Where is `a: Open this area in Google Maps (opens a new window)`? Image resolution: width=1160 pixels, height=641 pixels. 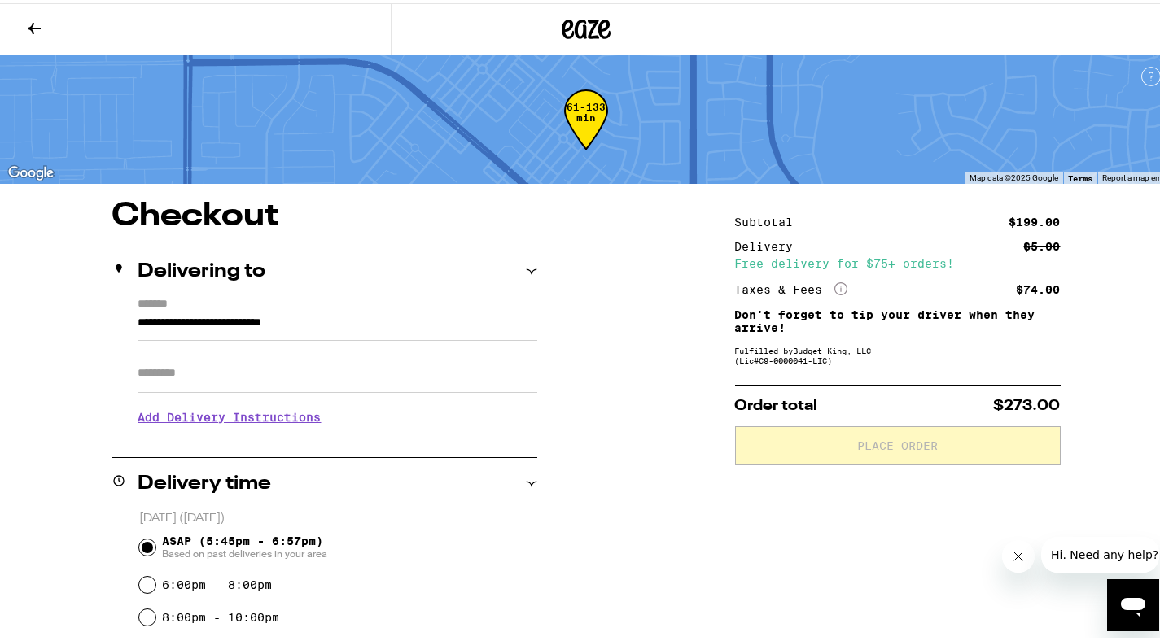
a: Open this area in Google Maps (opens a new window) is located at coordinates (31, 170).